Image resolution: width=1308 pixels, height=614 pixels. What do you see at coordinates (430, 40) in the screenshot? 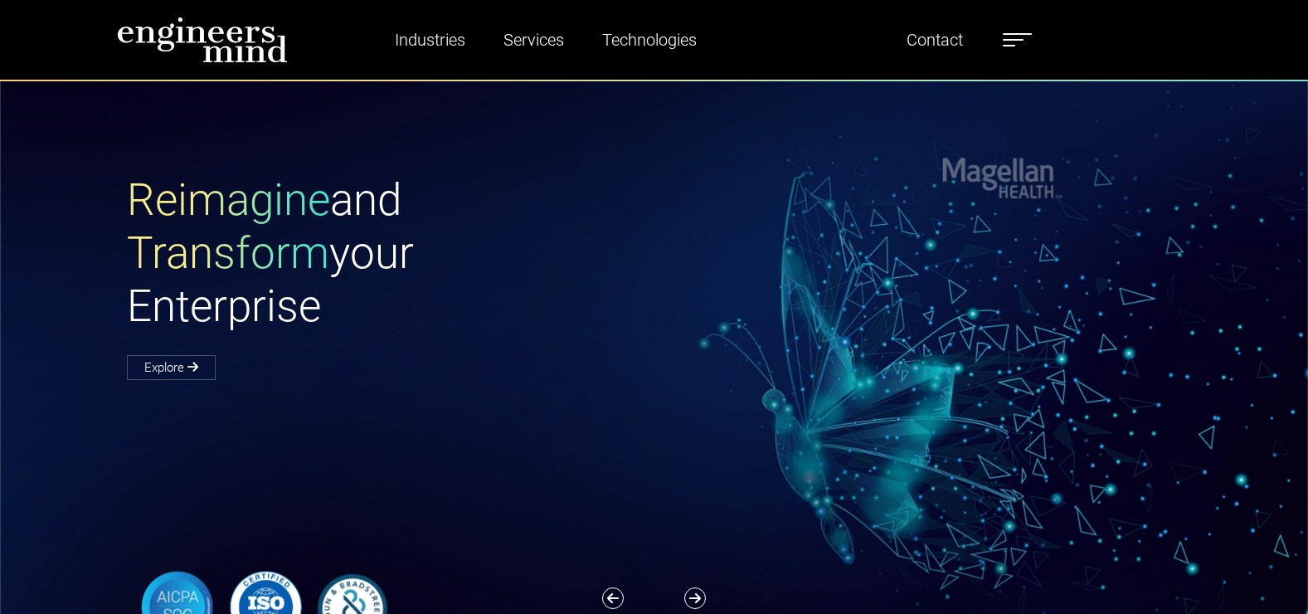
I see `a: Industries` at bounding box center [430, 40].